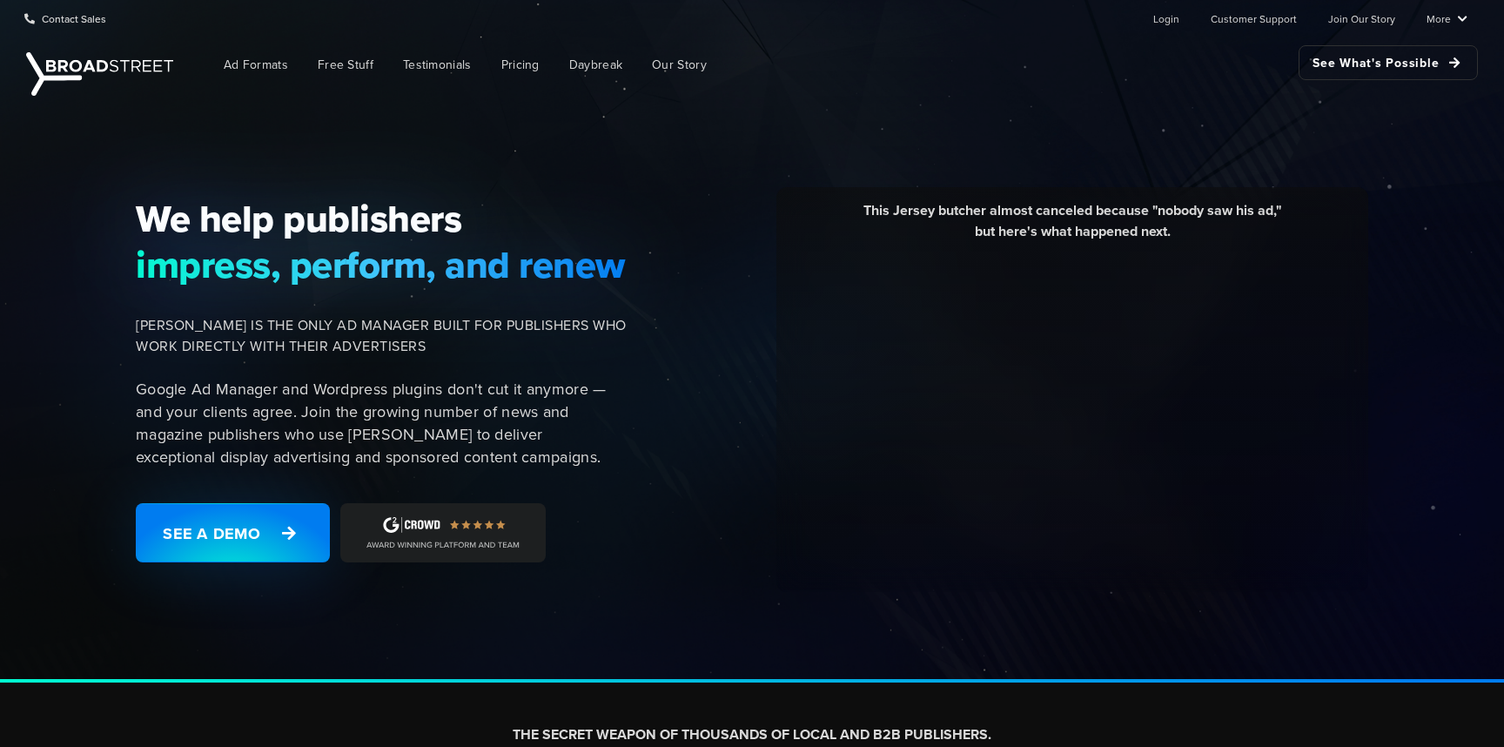 The width and height of the screenshot is (1504, 747). Describe the element at coordinates (520, 64) in the screenshot. I see `a: Pricing` at that location.